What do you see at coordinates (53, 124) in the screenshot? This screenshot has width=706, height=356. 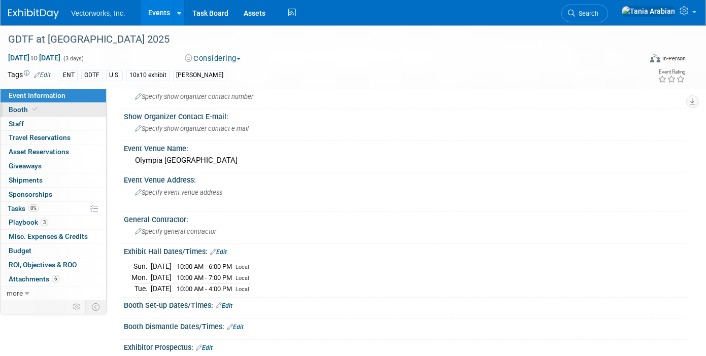 I see `a: Staff` at bounding box center [53, 124].